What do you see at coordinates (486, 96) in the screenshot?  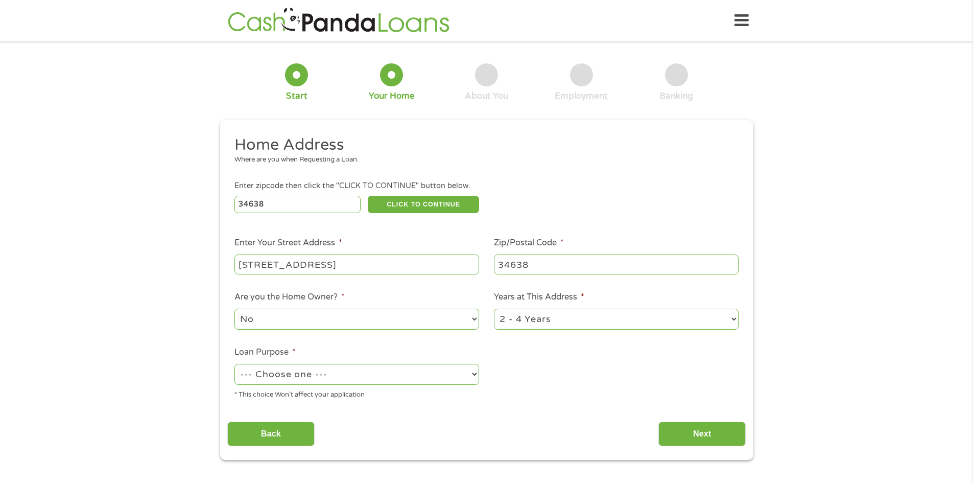 I see `div: About You` at bounding box center [486, 96].